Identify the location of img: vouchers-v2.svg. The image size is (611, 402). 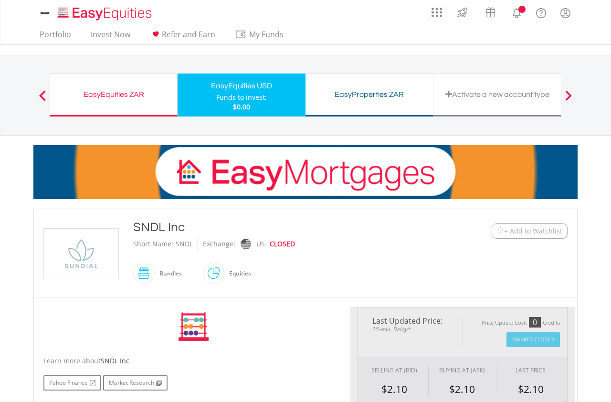
(490, 12).